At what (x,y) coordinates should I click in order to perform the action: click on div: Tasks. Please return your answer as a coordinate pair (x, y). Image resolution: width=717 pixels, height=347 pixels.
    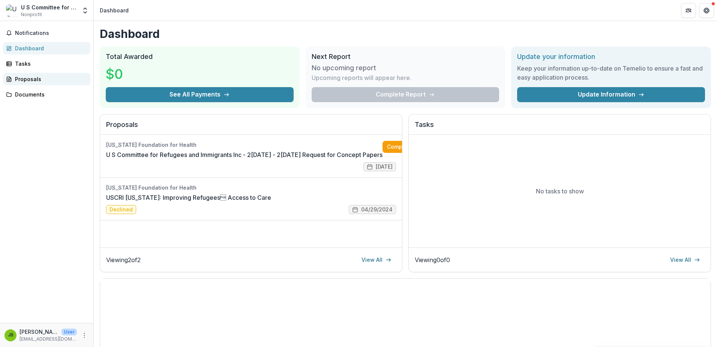
    Looking at the image, I should click on (50, 63).